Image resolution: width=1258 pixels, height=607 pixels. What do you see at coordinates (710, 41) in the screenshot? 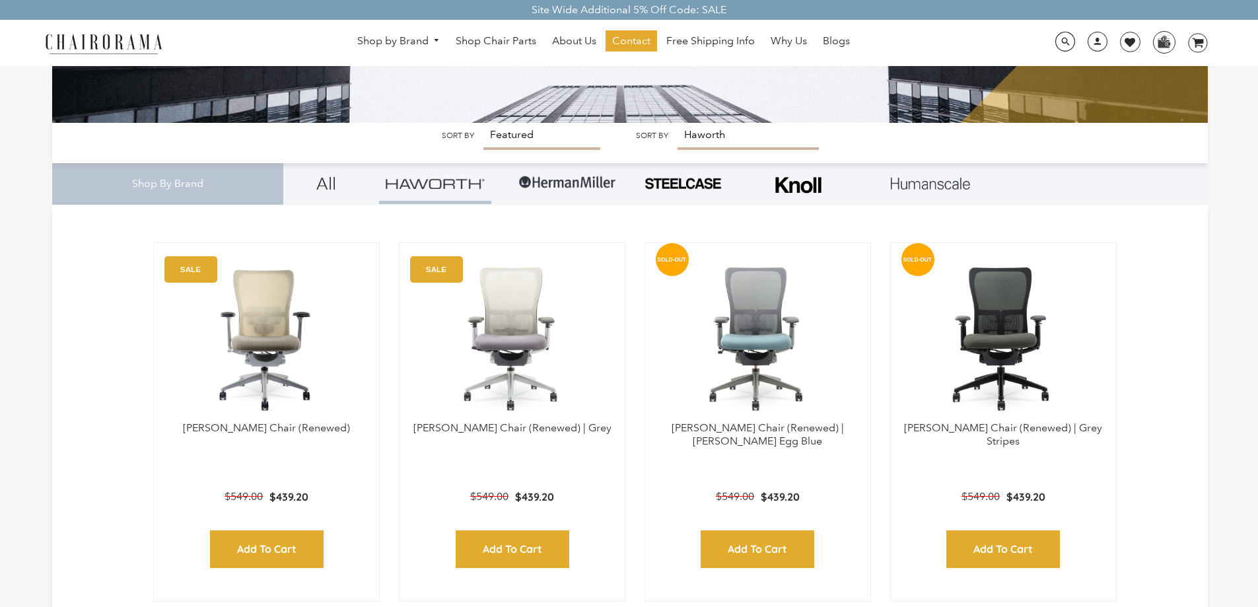
I see `a: Free Shipping Info` at bounding box center [710, 41].